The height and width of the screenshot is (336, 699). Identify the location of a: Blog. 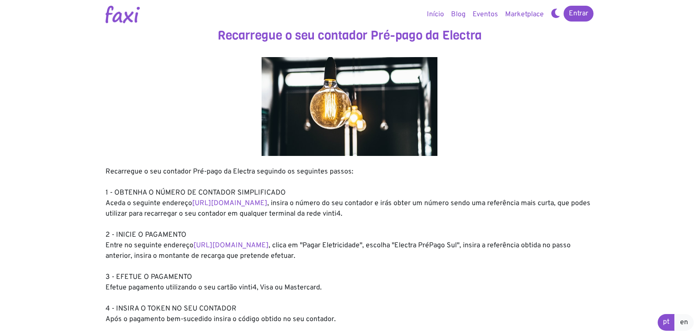
(458, 15).